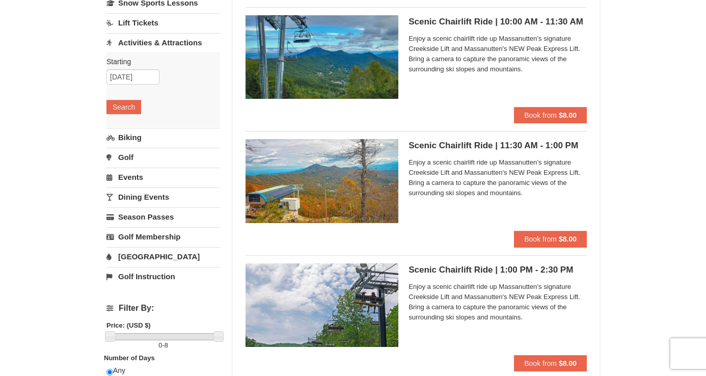 The width and height of the screenshot is (706, 376). I want to click on span: 8, so click(166, 345).